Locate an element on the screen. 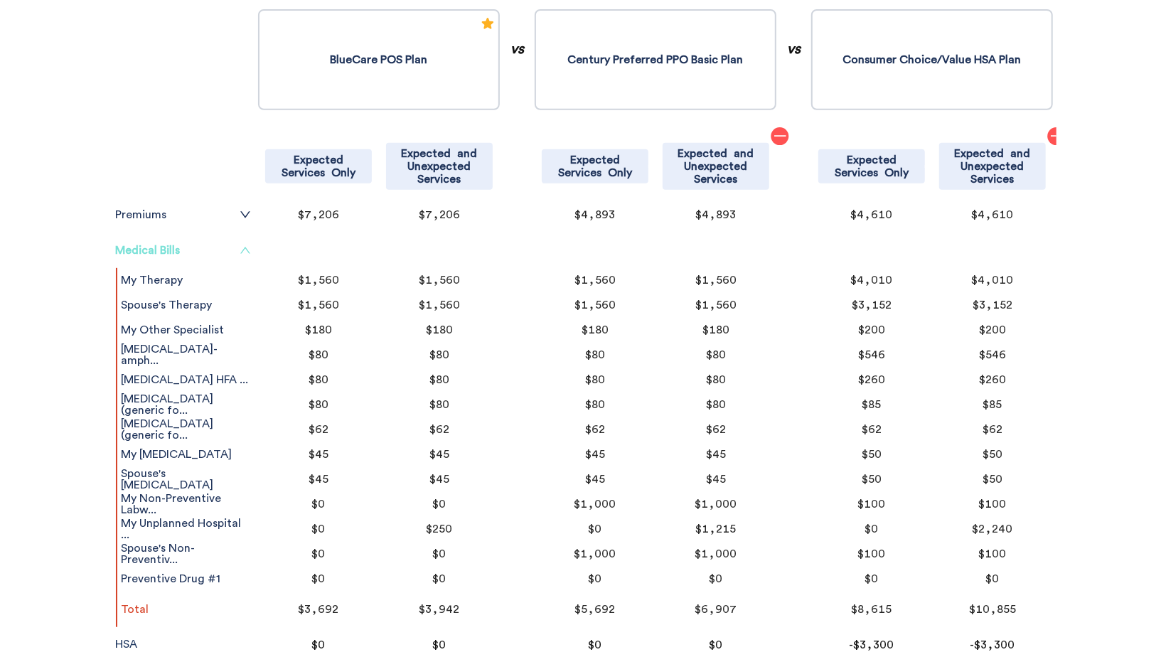 This screenshot has height=657, width=1161. p: Total is located at coordinates (186, 609).